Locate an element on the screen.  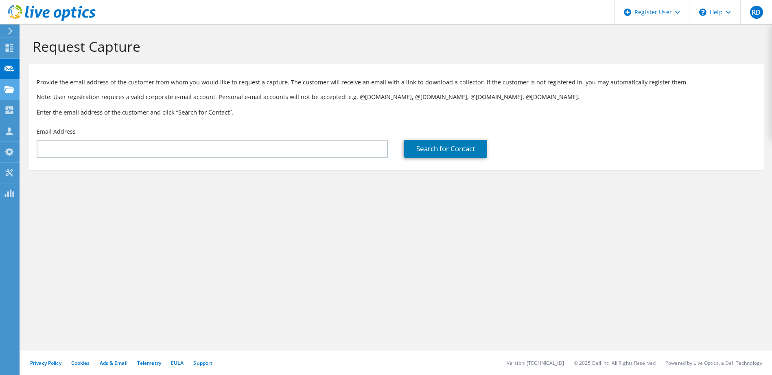
li: Powered by Live Optics, a Dell Technology is located at coordinates (714, 362).